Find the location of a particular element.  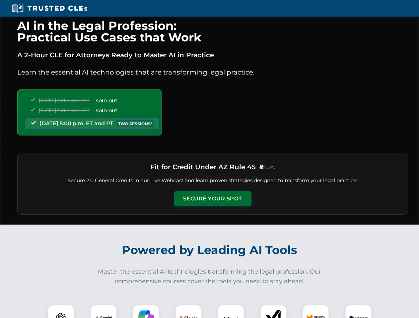

img: Trusted CLEs is located at coordinates (49, 8).